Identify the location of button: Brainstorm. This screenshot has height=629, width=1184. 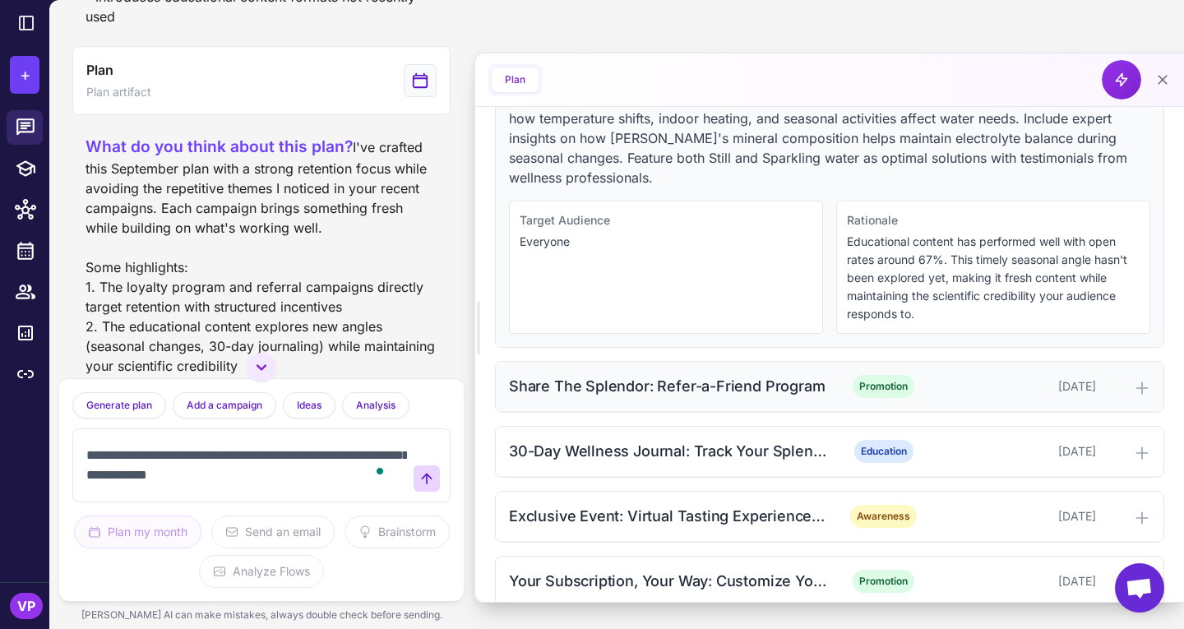
(397, 532).